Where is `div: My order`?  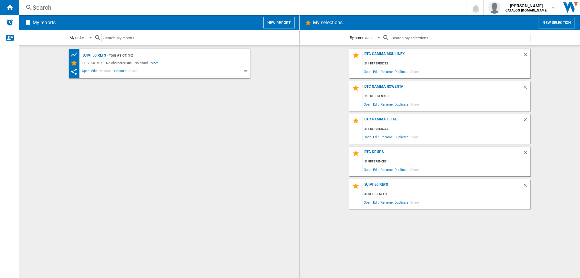 div: My order is located at coordinates (77, 37).